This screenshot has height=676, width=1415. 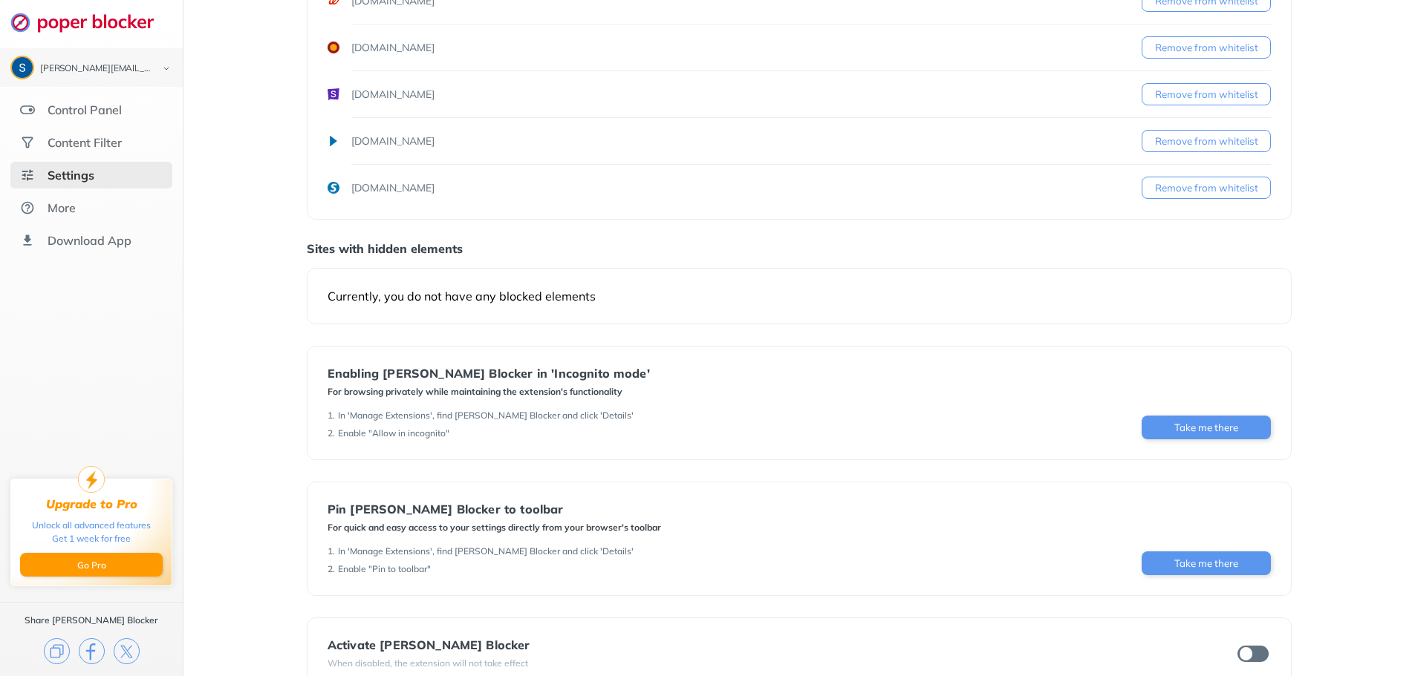 What do you see at coordinates (799, 296) in the screenshot?
I see `div: Currently, you do not have any blocked elements` at bounding box center [799, 296].